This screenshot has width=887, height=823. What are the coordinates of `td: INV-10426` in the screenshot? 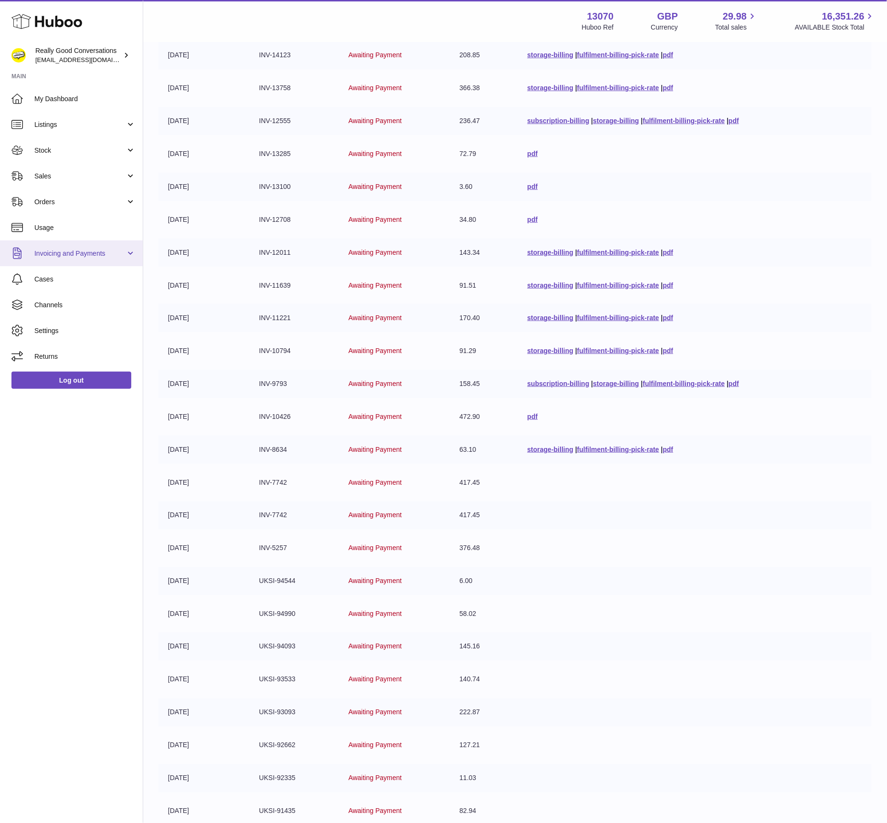 It's located at (294, 417).